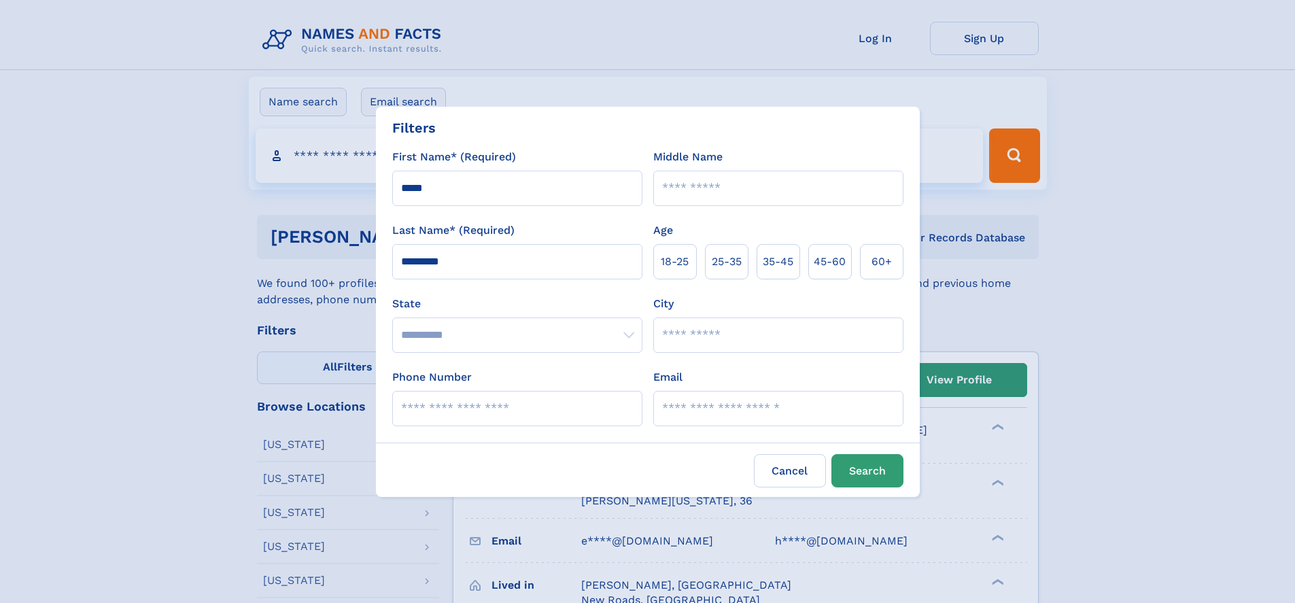  What do you see at coordinates (454, 157) in the screenshot?
I see `label: First Name* (Required)` at bounding box center [454, 157].